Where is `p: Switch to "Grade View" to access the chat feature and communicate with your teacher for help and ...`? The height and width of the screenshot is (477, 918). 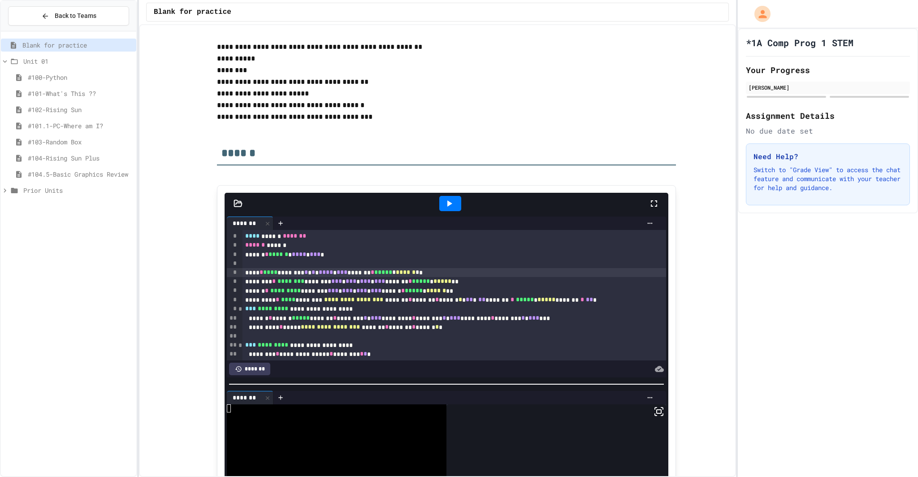
p: Switch to "Grade View" to access the chat feature and communicate with your teacher for help and ... is located at coordinates (828, 179).